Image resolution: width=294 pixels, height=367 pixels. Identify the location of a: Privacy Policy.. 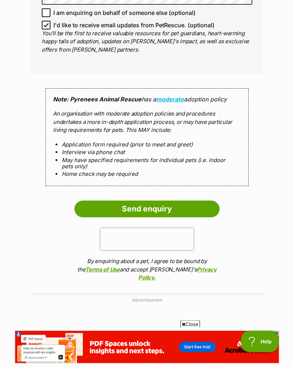
(177, 274).